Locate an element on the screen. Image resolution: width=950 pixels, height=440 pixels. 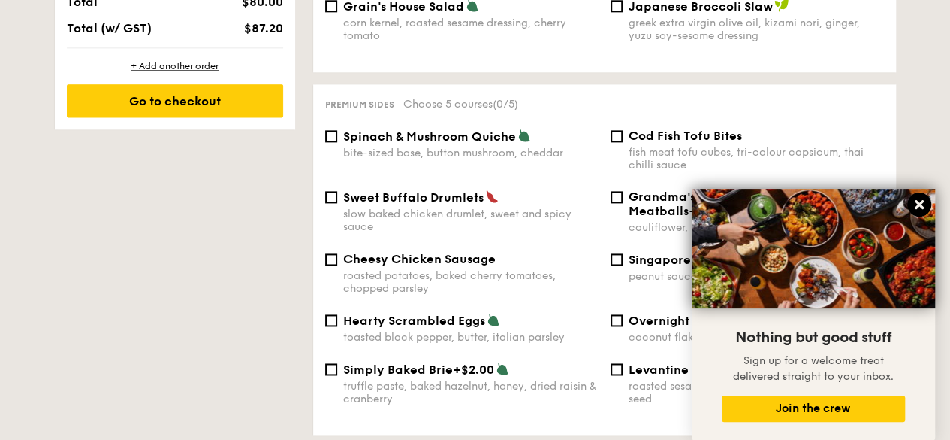
button: Join the crew is located at coordinates (814, 408).